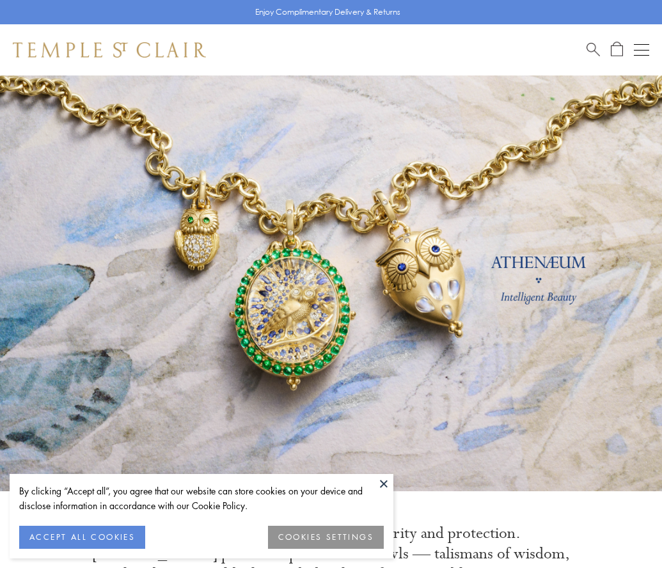 The image size is (662, 568). Describe the element at coordinates (641, 50) in the screenshot. I see `button: Open navigation` at that location.